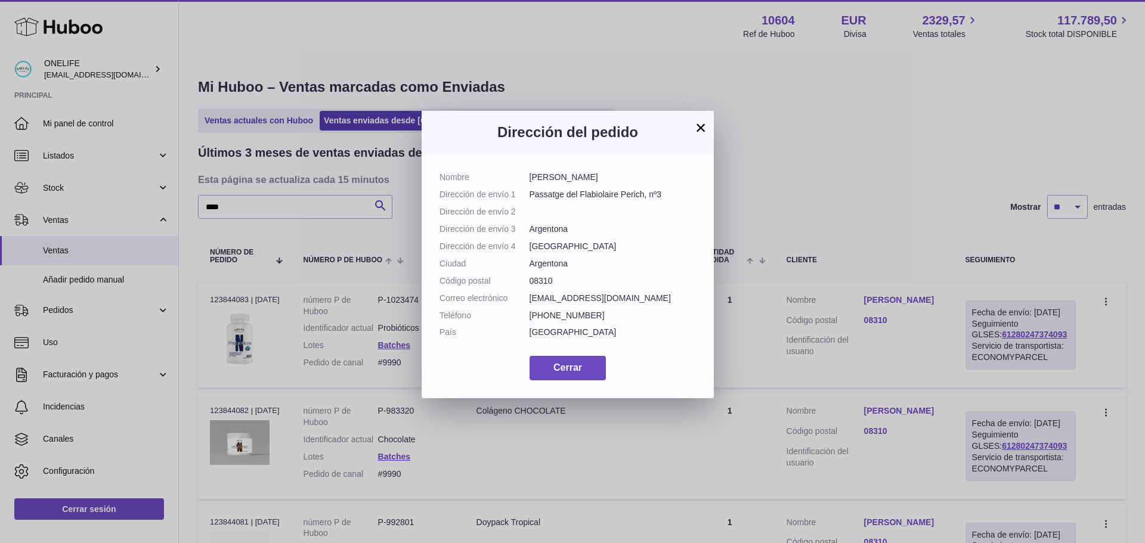  I want to click on dd: 08310, so click(613, 281).